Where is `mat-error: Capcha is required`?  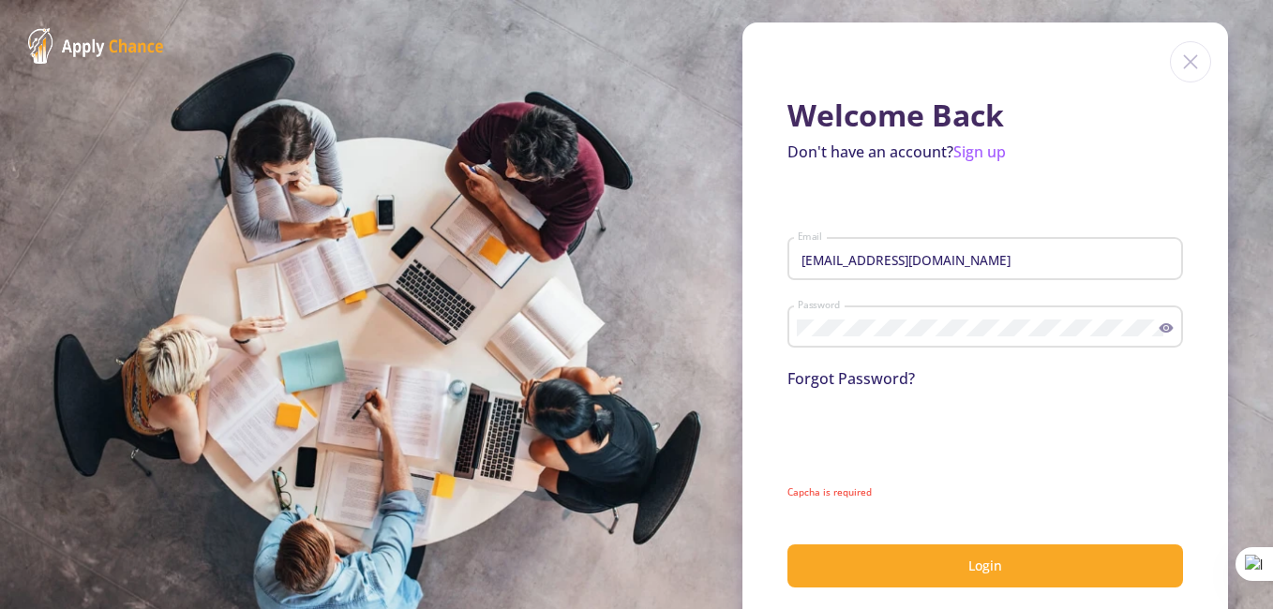
mat-error: Capcha is required is located at coordinates (985, 492).